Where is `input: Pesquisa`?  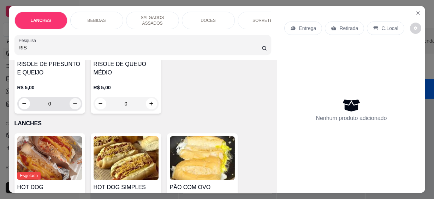
input: Pesquisa is located at coordinates (140, 48).